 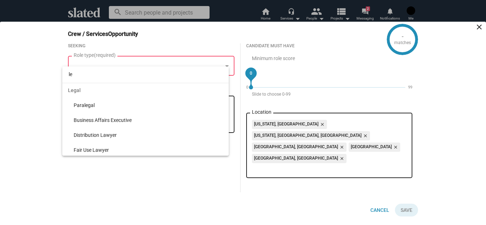 I want to click on span: Fair Use Lawyer, so click(x=148, y=150).